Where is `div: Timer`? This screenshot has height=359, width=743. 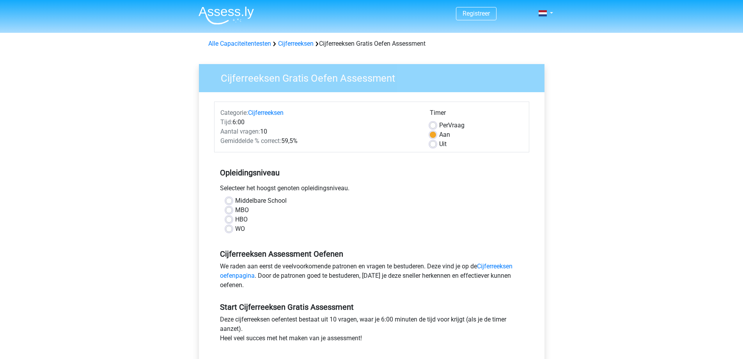
div: Timer is located at coordinates (477, 114).